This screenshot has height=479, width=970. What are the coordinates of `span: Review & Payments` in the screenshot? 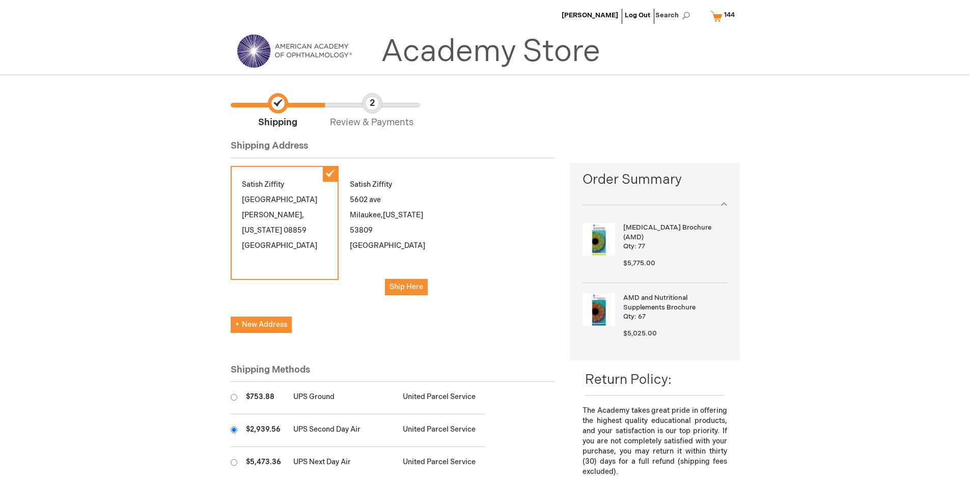 It's located at (372, 111).